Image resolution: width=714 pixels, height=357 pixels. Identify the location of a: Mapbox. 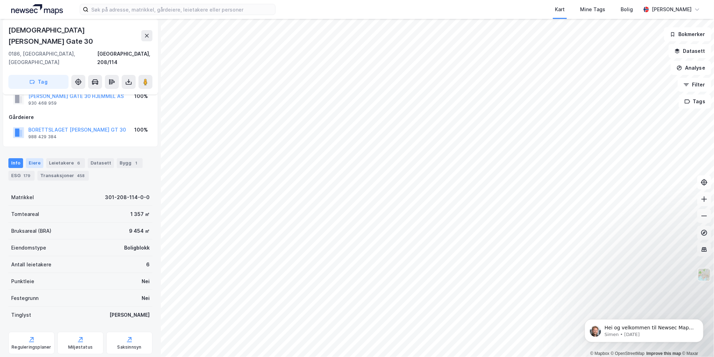
(599, 353).